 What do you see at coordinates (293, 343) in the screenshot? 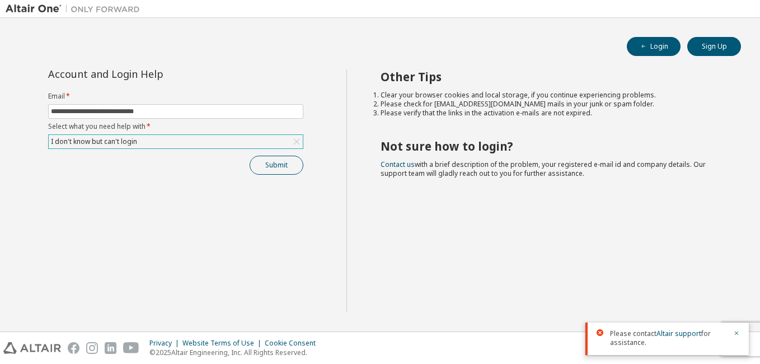
I see `div: Cookie Consent` at bounding box center [293, 343].